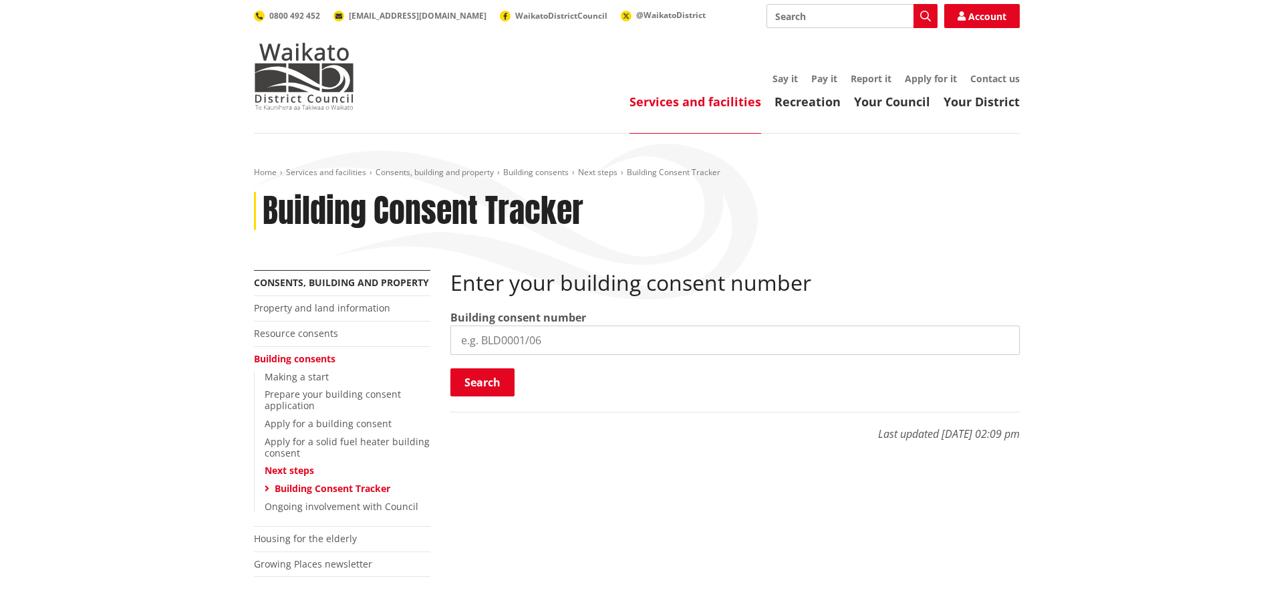  I want to click on a: Apply for a solid fuel heater building consent​, so click(347, 447).